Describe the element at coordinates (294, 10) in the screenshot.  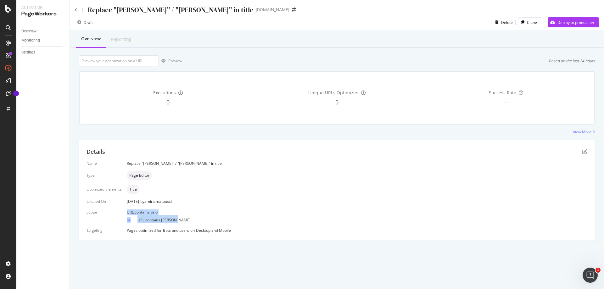
I see `div: arrow-right-arrow-left` at that location.